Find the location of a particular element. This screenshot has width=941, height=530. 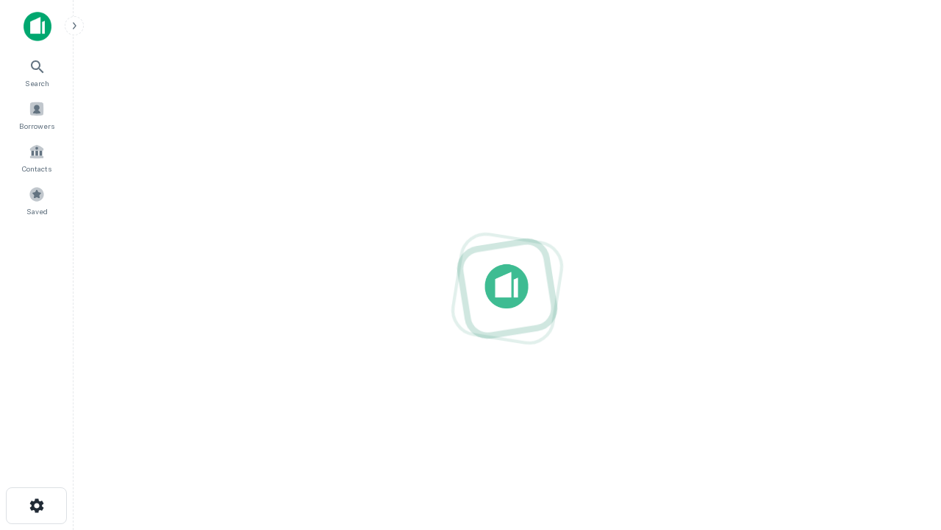

span: Borrowers is located at coordinates (37, 126).